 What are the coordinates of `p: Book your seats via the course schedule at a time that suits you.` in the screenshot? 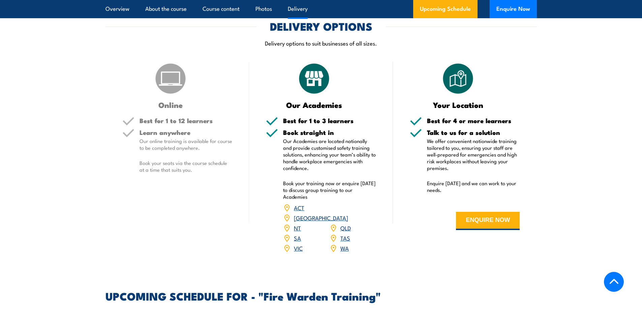 It's located at (186, 166).